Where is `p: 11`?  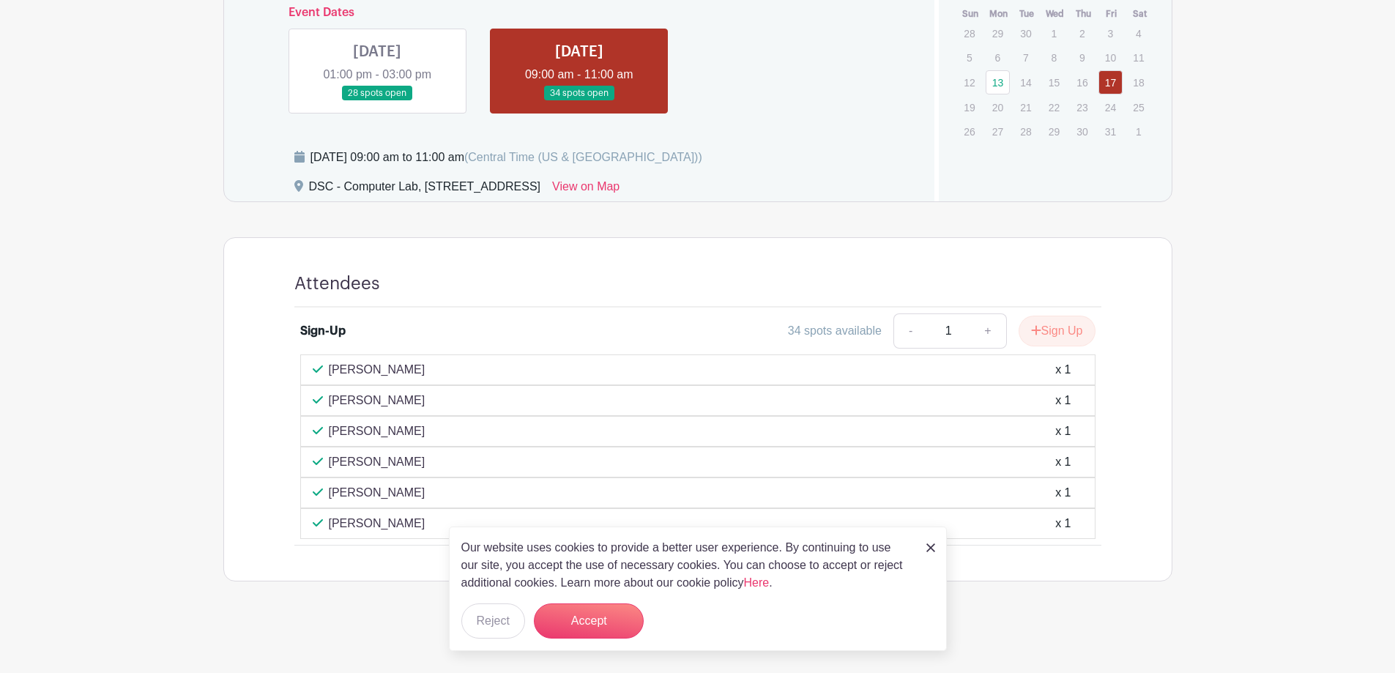
p: 11 is located at coordinates (1138, 57).